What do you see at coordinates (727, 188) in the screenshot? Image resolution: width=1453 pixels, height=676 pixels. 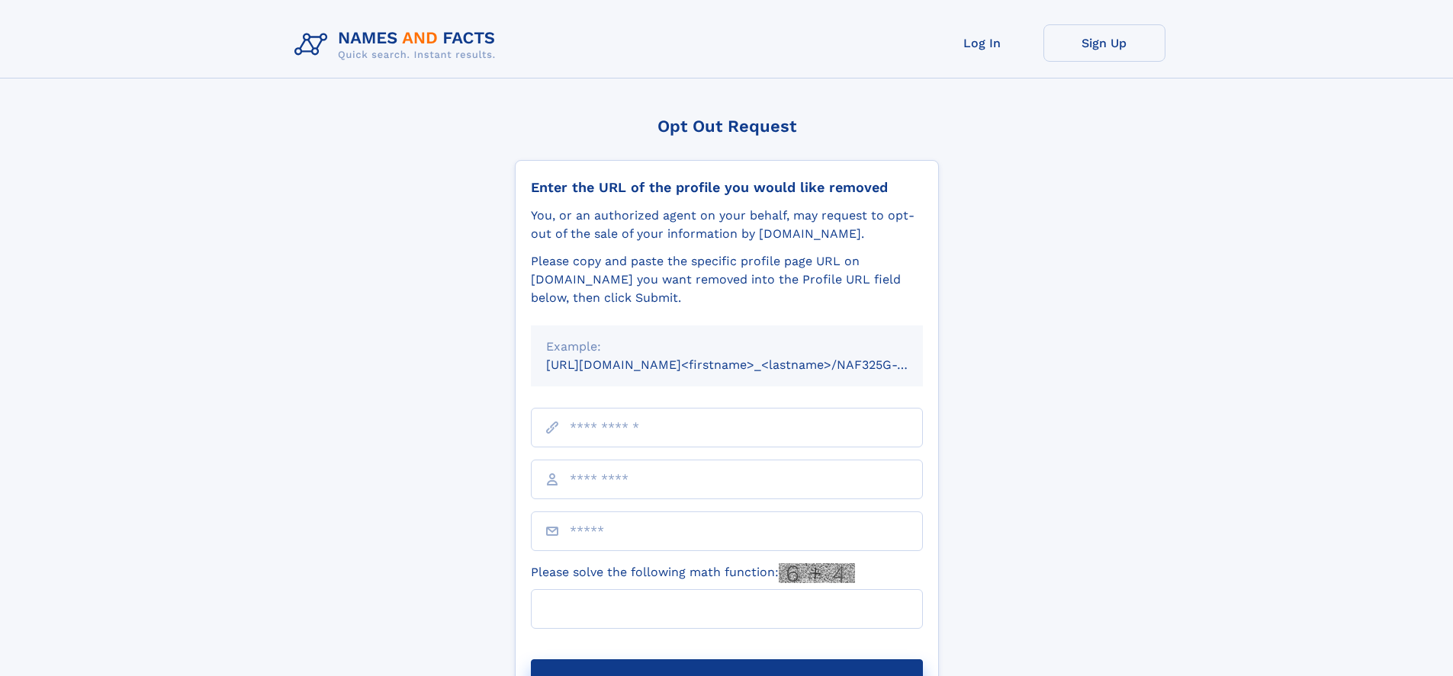 I see `div: Enter the URL of the profile you would like removed` at bounding box center [727, 188].